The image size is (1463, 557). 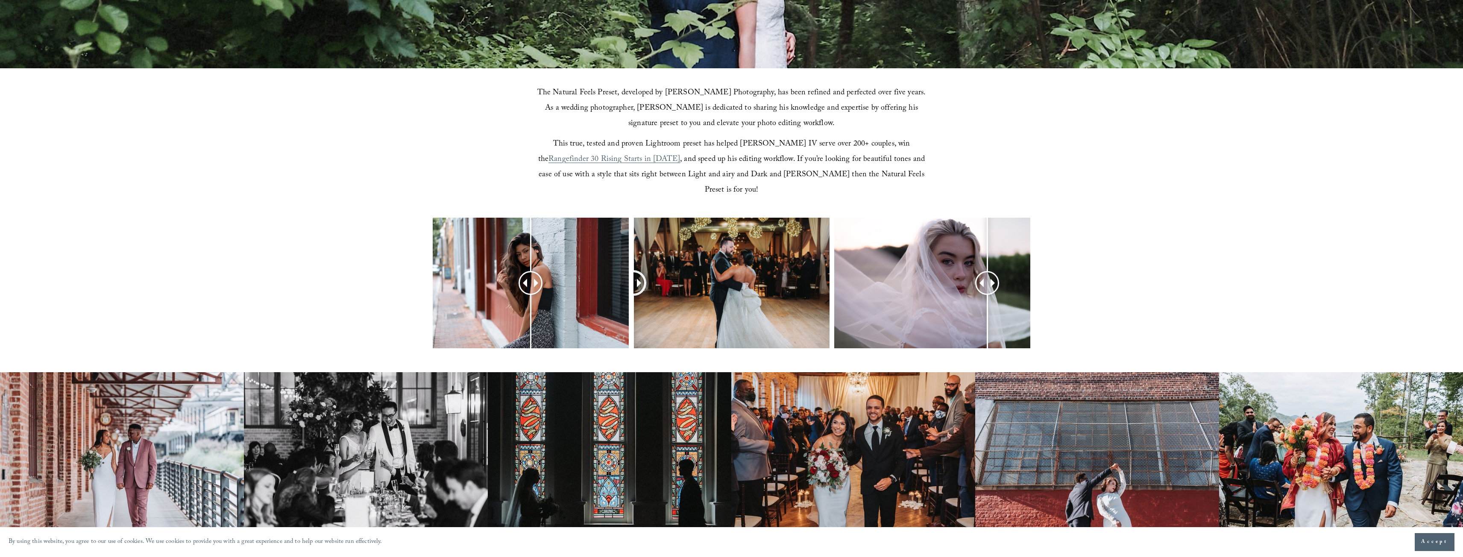 What do you see at coordinates (1434, 542) in the screenshot?
I see `span: Accept` at bounding box center [1434, 542].